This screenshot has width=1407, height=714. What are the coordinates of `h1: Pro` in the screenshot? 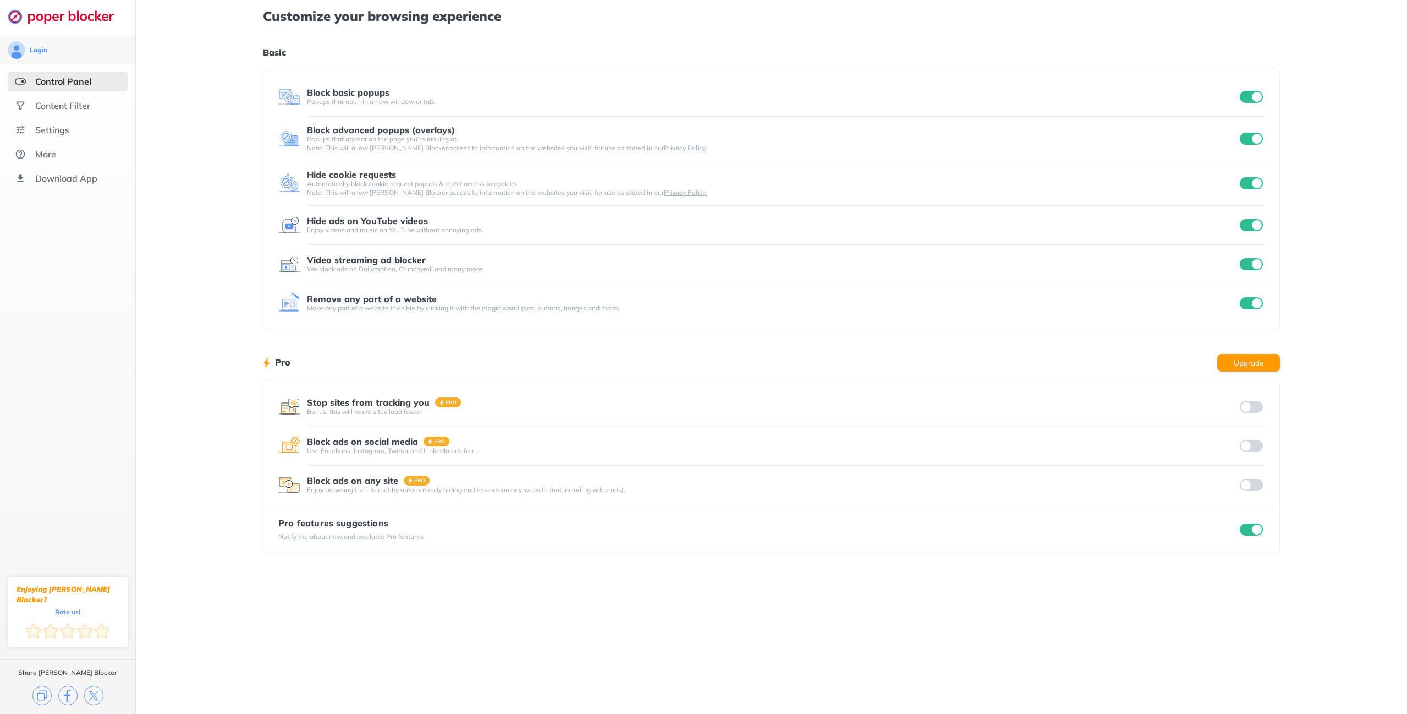 It's located at (283, 362).